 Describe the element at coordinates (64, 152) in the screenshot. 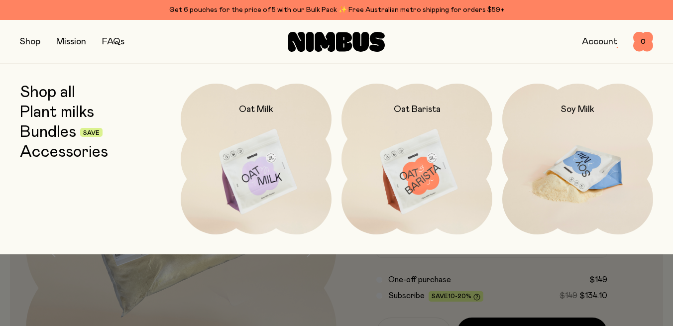

I see `a: Accessories` at that location.